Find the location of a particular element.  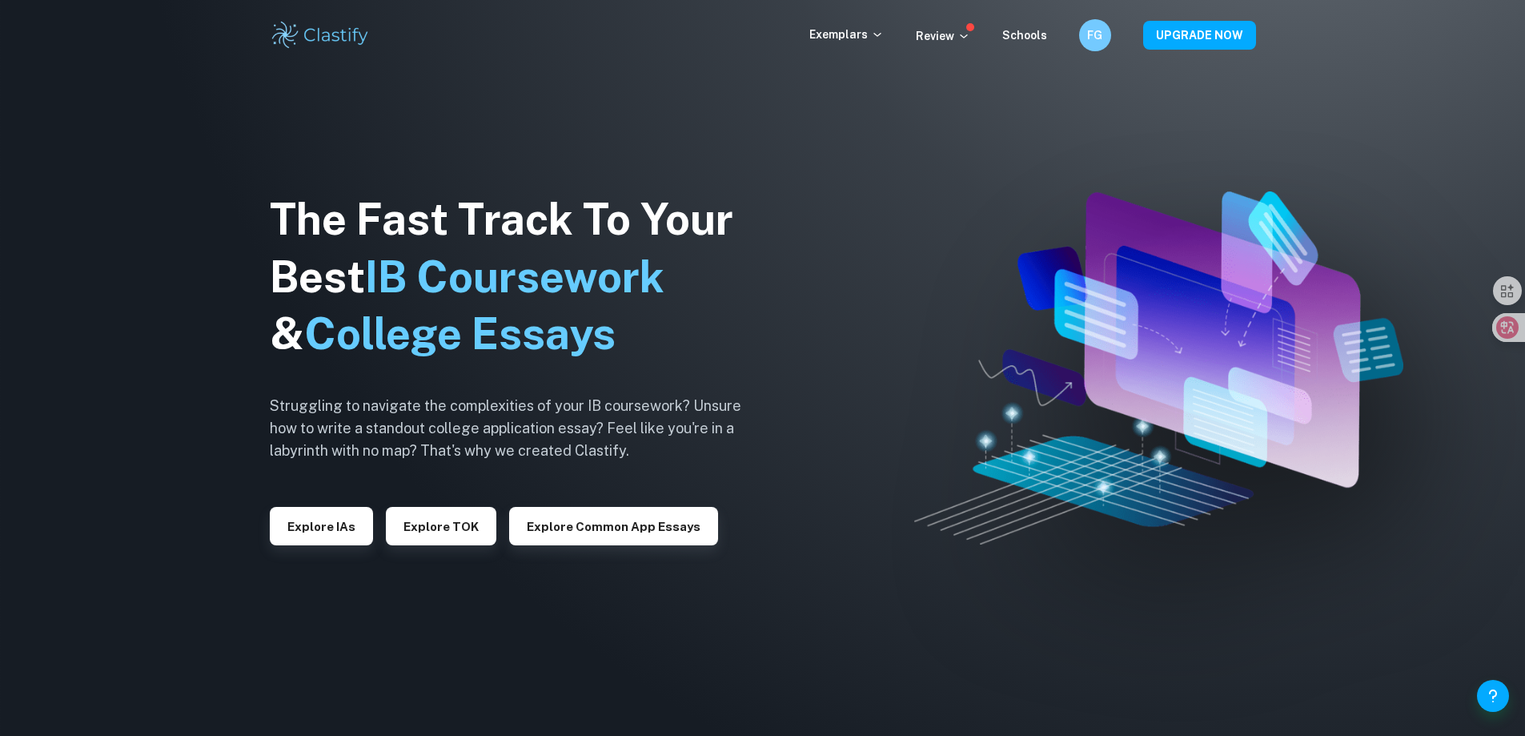

a: Schools is located at coordinates (1025, 35).